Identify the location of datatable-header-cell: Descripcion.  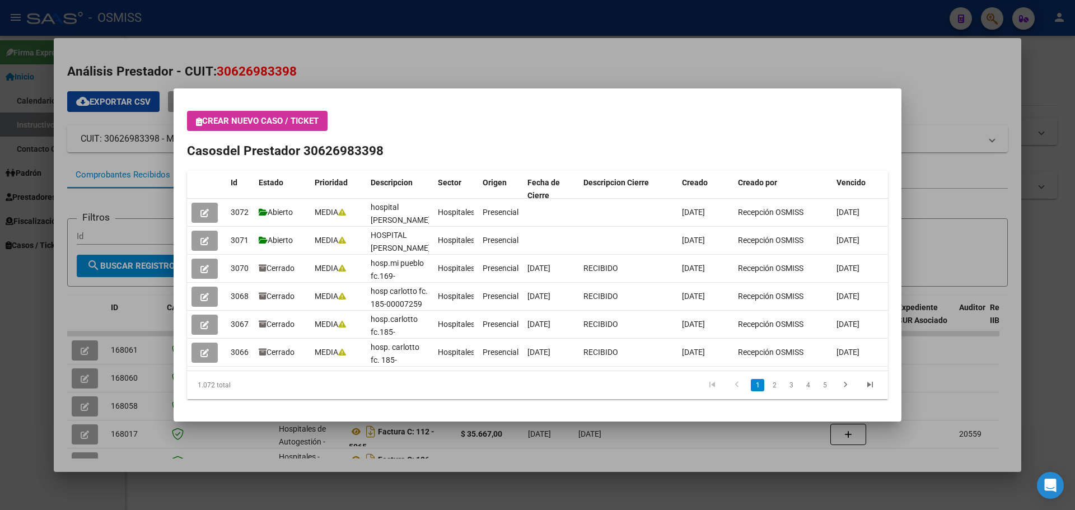
(400, 189).